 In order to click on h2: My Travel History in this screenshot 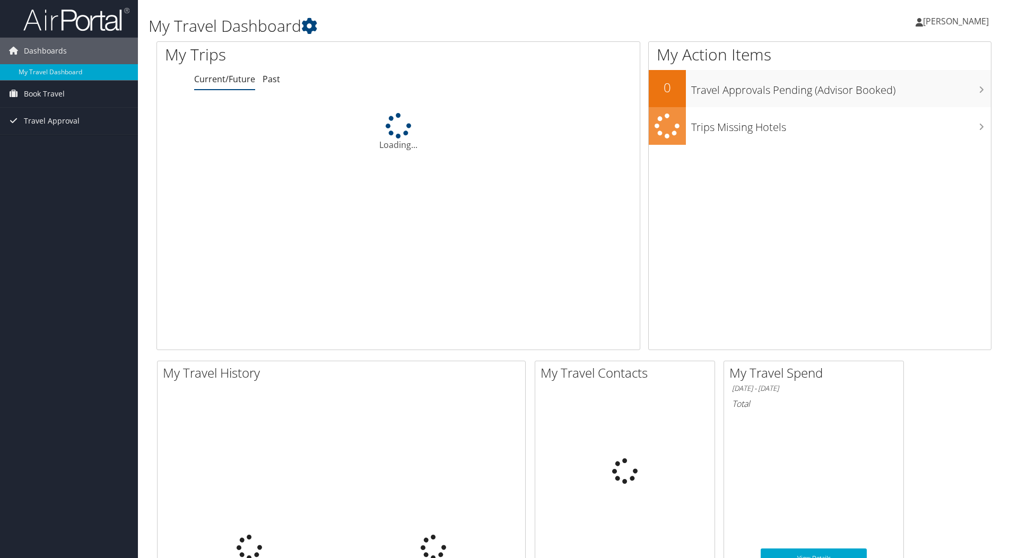, I will do `click(344, 373)`.